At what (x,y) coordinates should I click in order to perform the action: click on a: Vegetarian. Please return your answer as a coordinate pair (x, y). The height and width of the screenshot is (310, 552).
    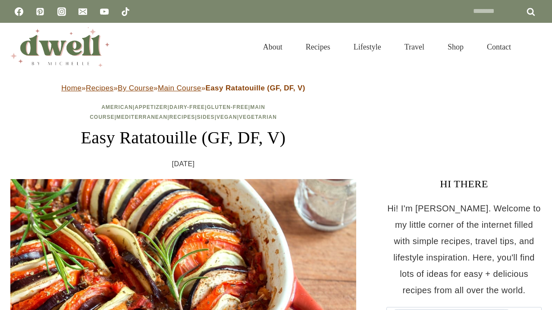
    Looking at the image, I should click on (258, 117).